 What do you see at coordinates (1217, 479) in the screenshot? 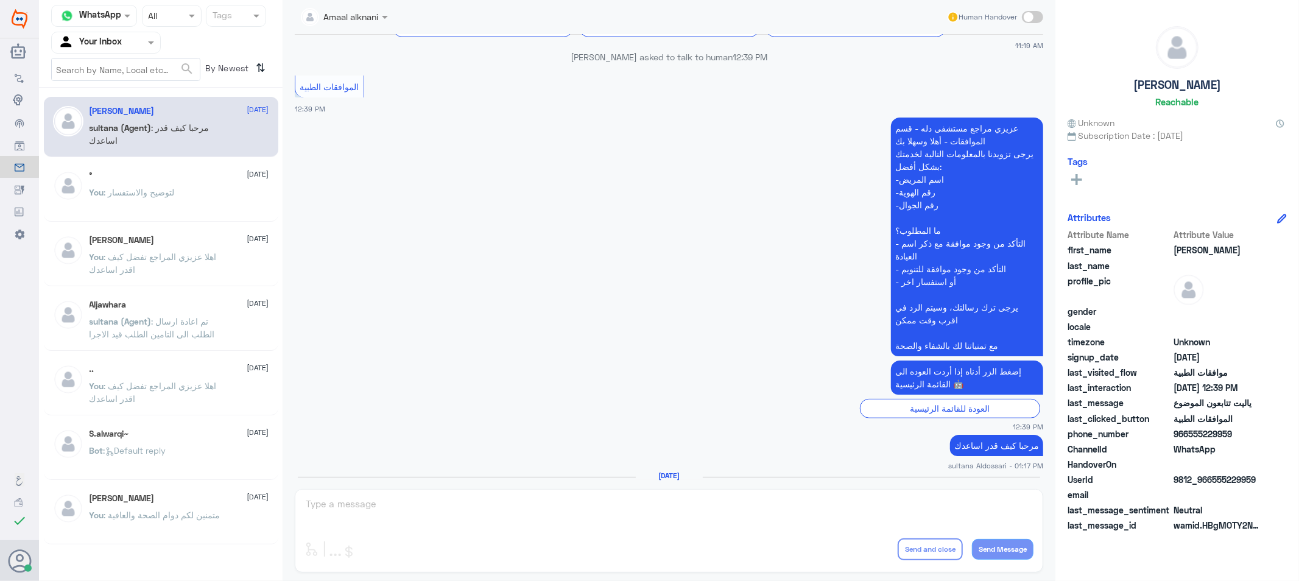
I see `span: 9812_966555229959` at bounding box center [1217, 479].